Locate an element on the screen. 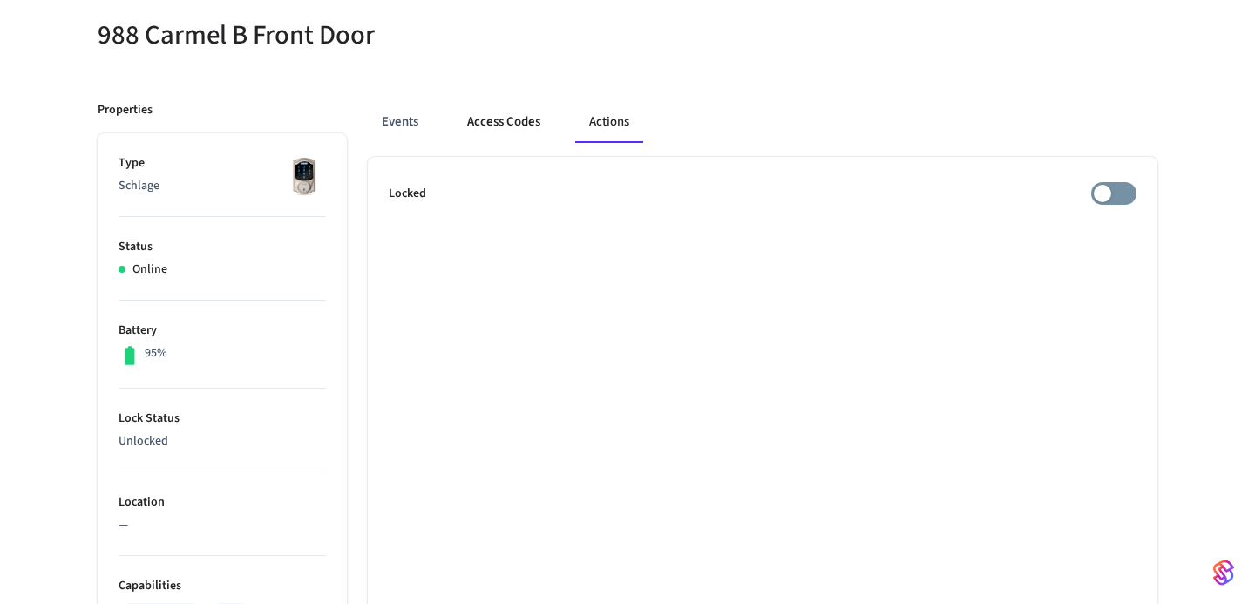 The width and height of the screenshot is (1255, 604). button: Actions is located at coordinates (609, 122).